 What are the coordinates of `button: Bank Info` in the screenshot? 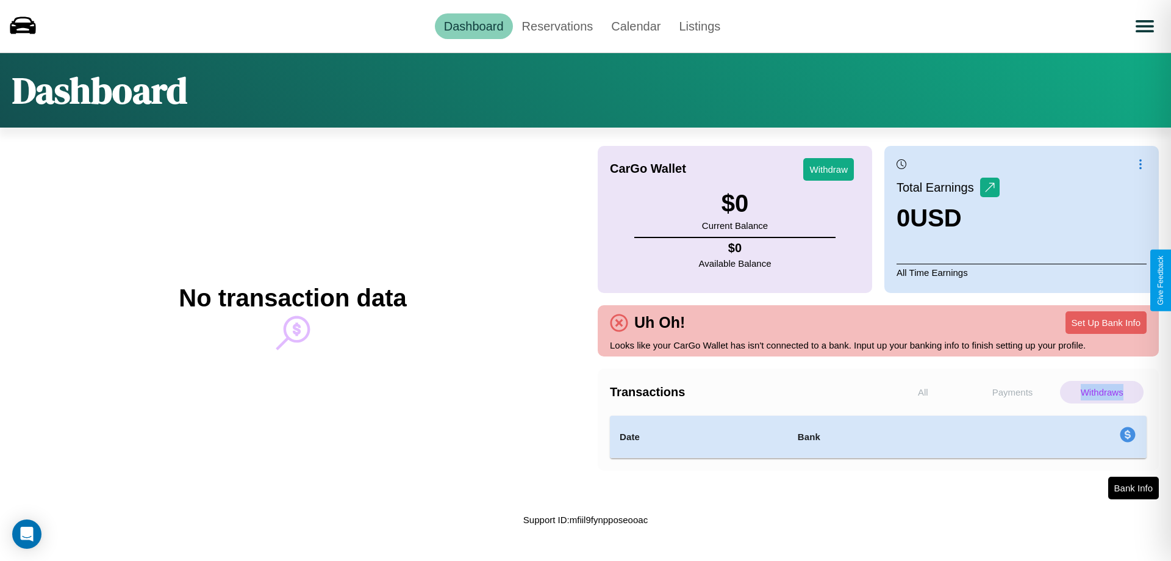 It's located at (1133, 487).